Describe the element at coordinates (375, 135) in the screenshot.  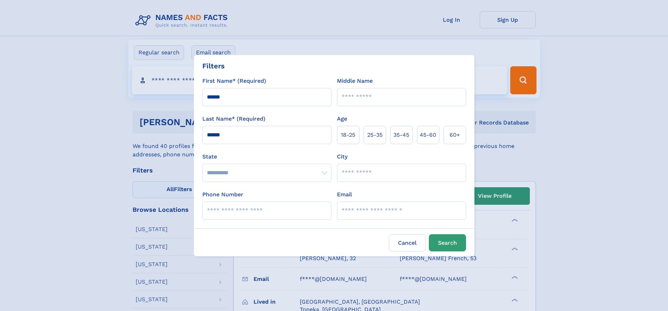
I see `span: 25‑35` at that location.